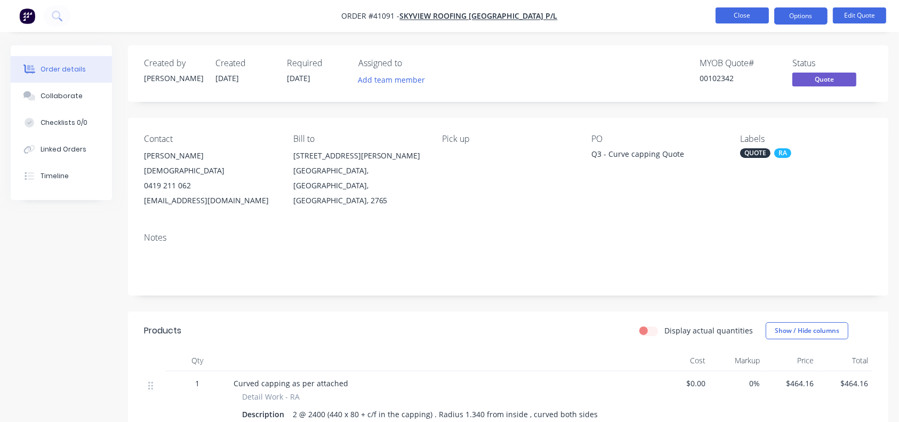  What do you see at coordinates (371, 16) in the screenshot?
I see `span: Order #41091 -` at bounding box center [371, 16].